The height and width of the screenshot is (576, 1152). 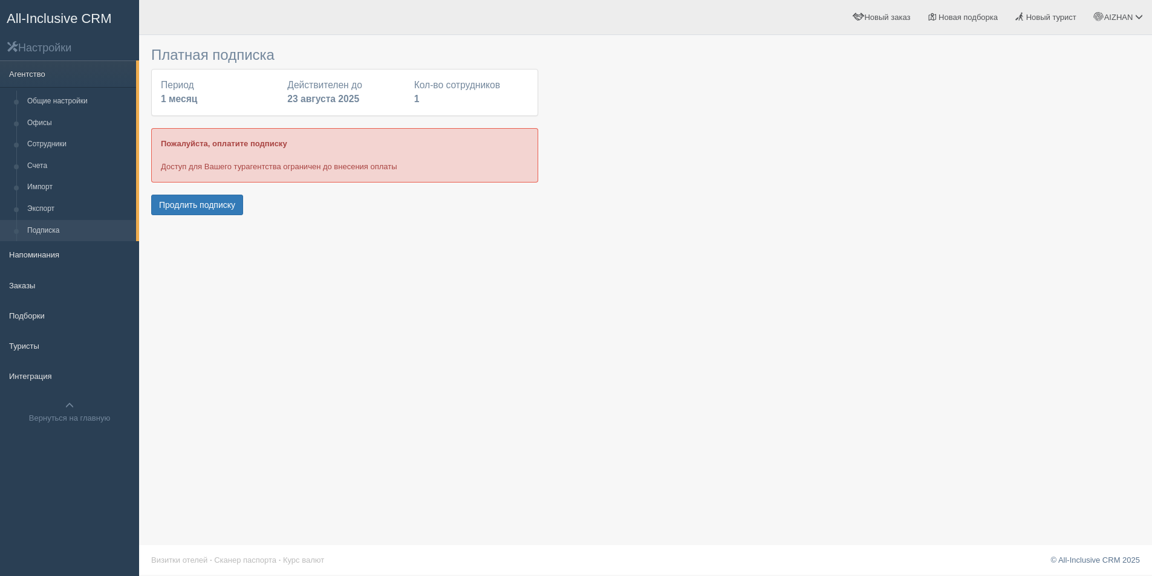 What do you see at coordinates (344, 93) in the screenshot?
I see `div: Действителен до` at bounding box center [344, 93].